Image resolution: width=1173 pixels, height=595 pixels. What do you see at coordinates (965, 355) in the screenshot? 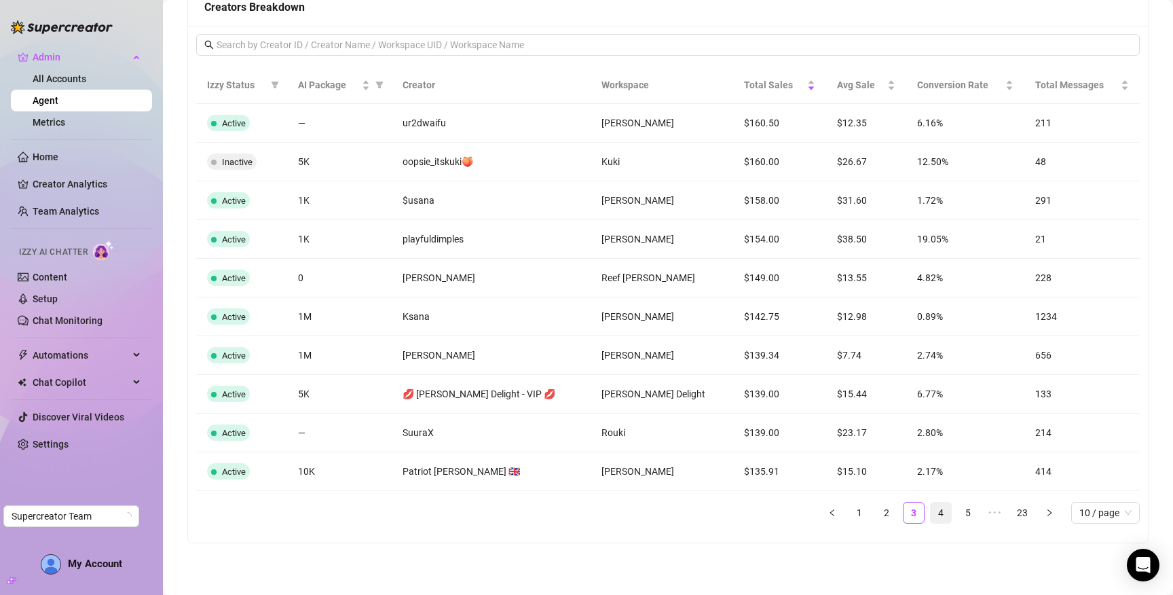
I see `td: 2.74%` at bounding box center [965, 355].